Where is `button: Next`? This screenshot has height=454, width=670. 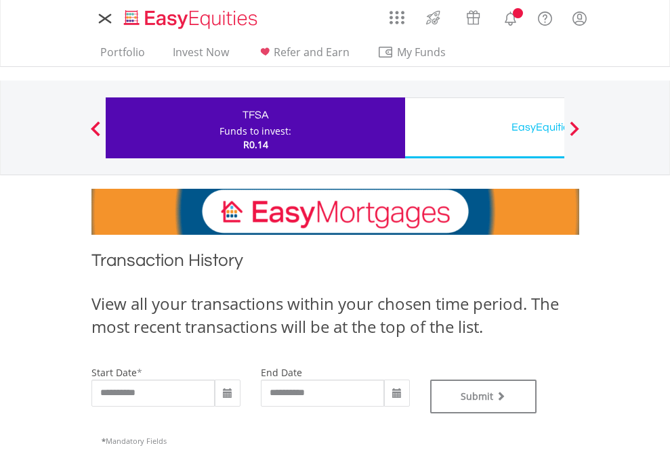
button: Next is located at coordinates (574, 135).